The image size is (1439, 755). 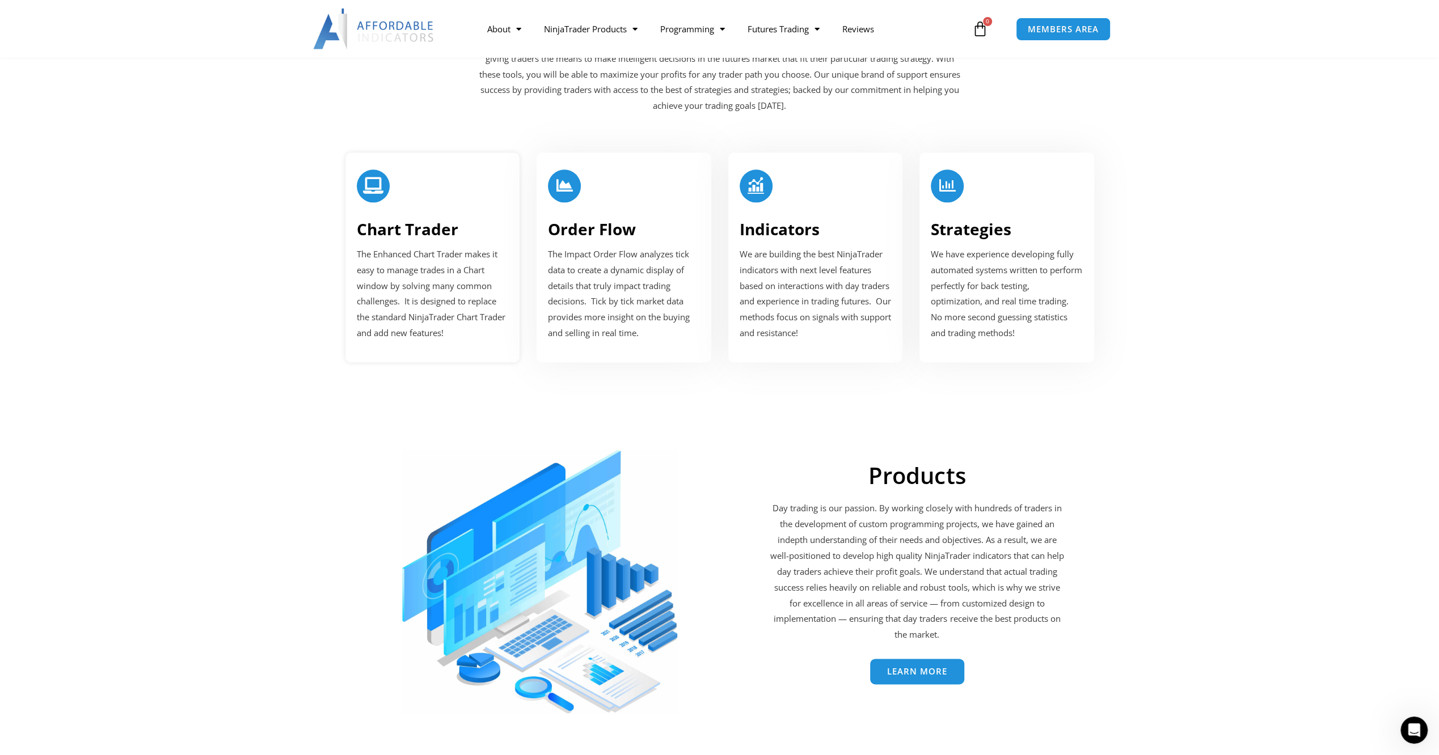 What do you see at coordinates (917, 671) in the screenshot?
I see `a: Learn More` at bounding box center [917, 671].